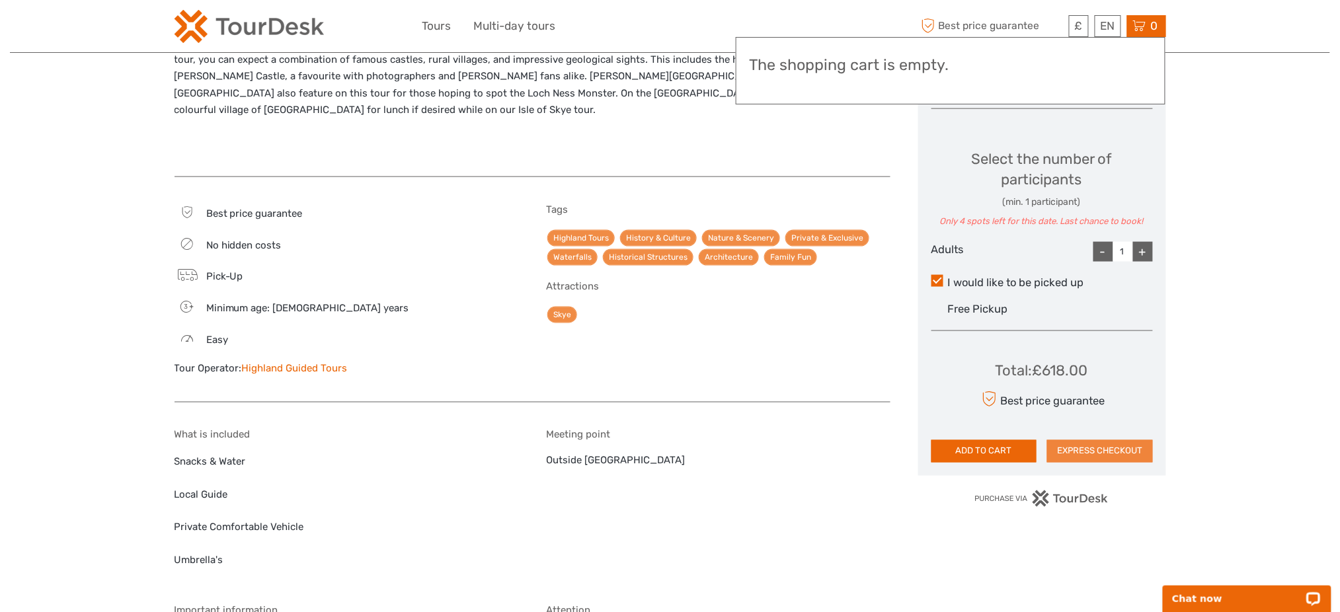 The width and height of the screenshot is (1340, 612). What do you see at coordinates (225, 276) in the screenshot?
I see `span: Pick-Up` at bounding box center [225, 276].